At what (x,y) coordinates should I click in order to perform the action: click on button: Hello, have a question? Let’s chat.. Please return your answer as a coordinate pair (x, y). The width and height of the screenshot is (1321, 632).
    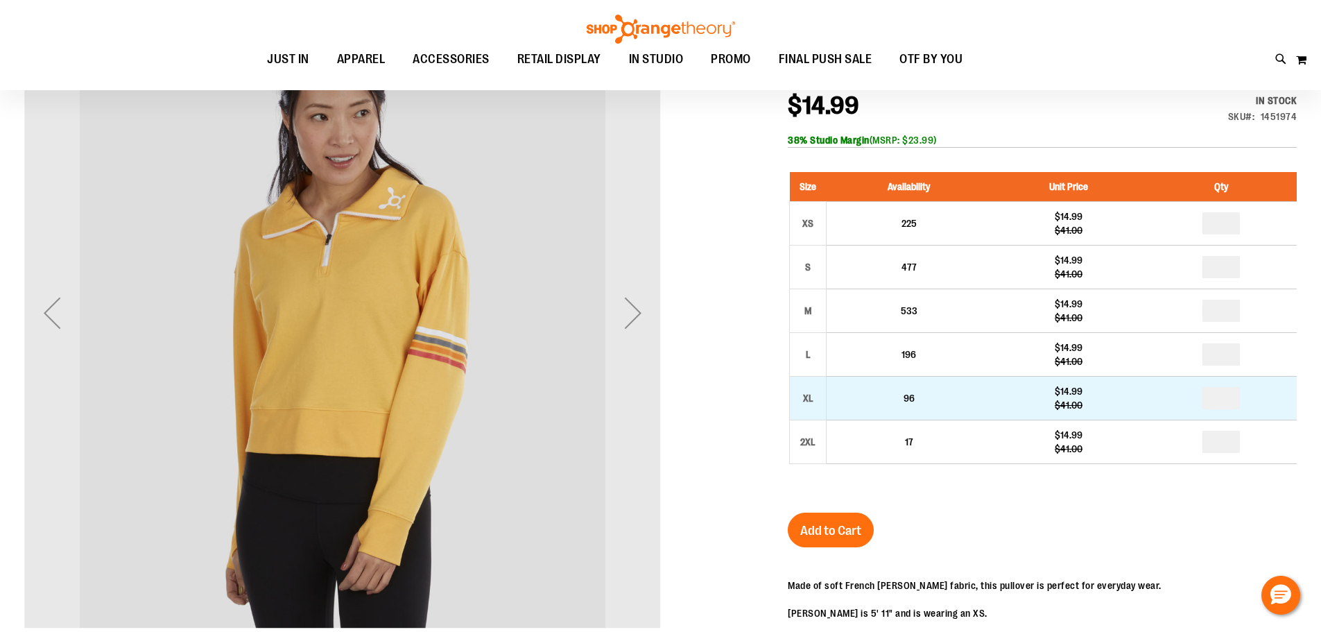
    Looking at the image, I should click on (1281, 595).